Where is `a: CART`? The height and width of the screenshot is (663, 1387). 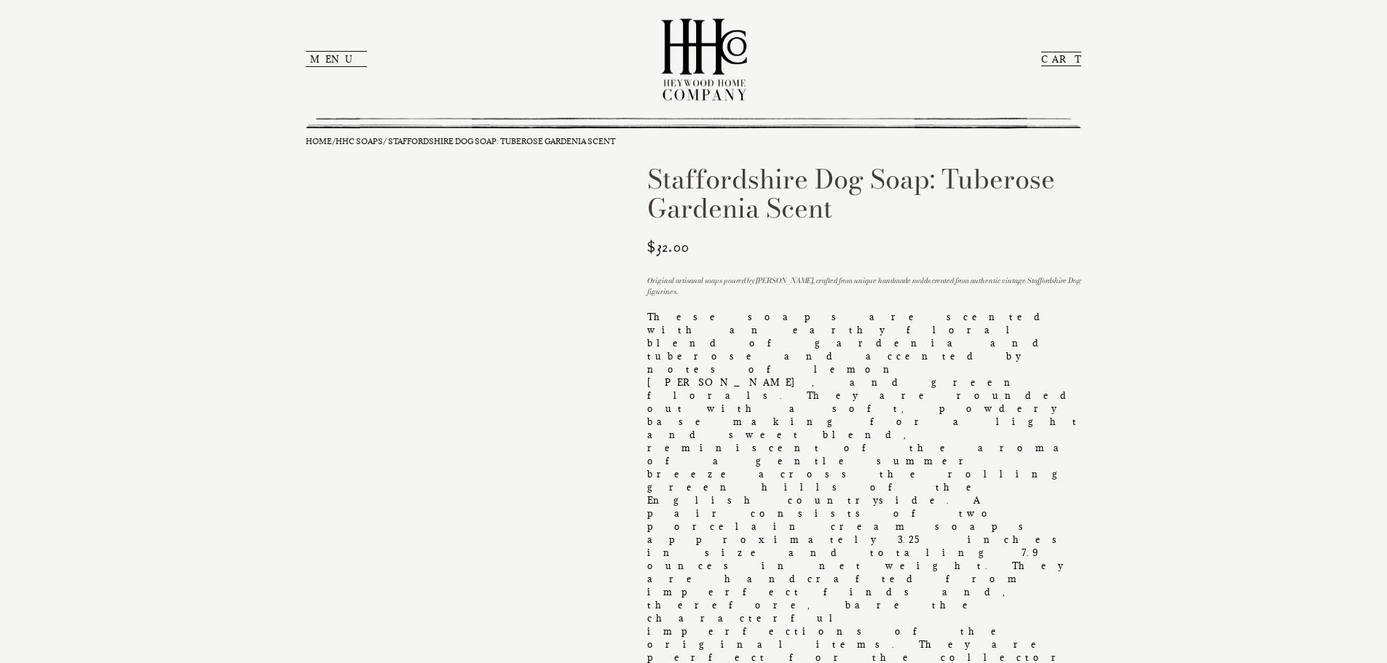
a: CART is located at coordinates (1061, 59).